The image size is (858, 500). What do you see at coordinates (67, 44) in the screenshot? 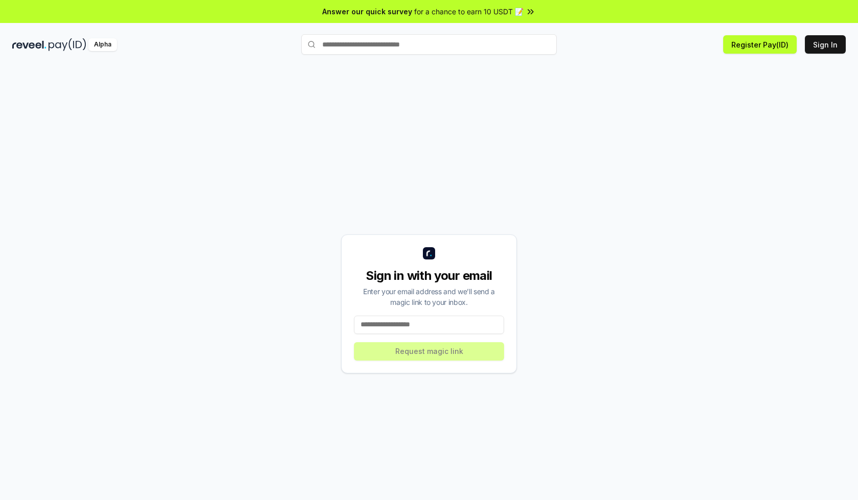
I see `img: pay_id` at bounding box center [67, 44].